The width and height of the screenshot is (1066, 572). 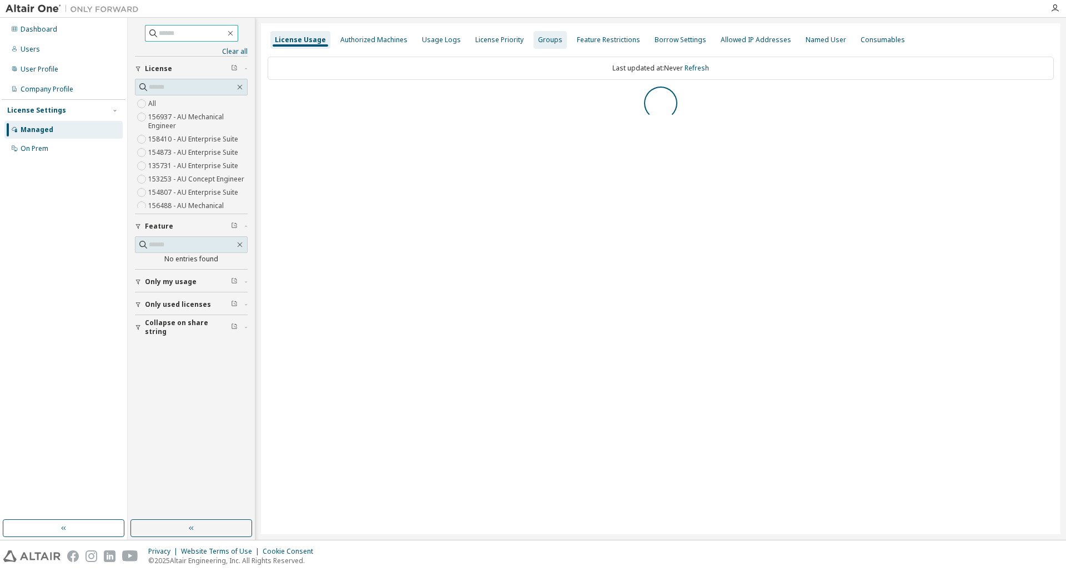 What do you see at coordinates (39, 69) in the screenshot?
I see `div: User Profile` at bounding box center [39, 69].